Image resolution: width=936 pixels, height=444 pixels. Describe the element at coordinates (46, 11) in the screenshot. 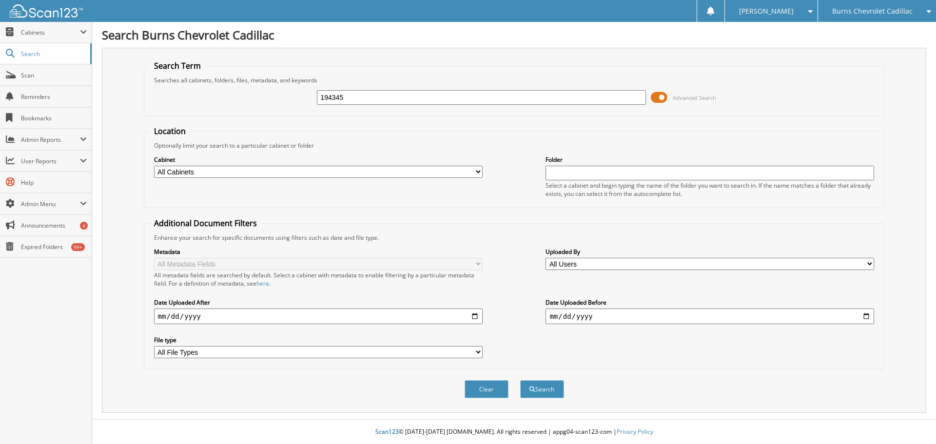

I see `img: scan123-logo-white.svg` at that location.